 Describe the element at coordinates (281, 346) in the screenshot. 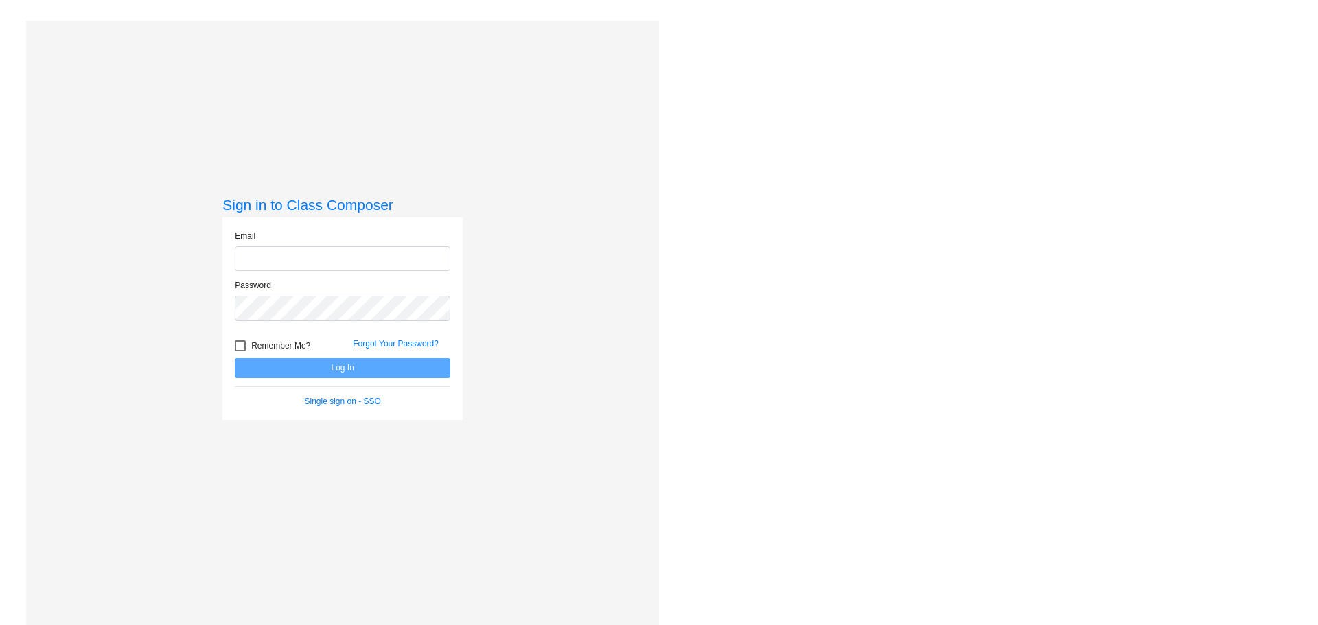

I see `span: Remember Me?` at that location.